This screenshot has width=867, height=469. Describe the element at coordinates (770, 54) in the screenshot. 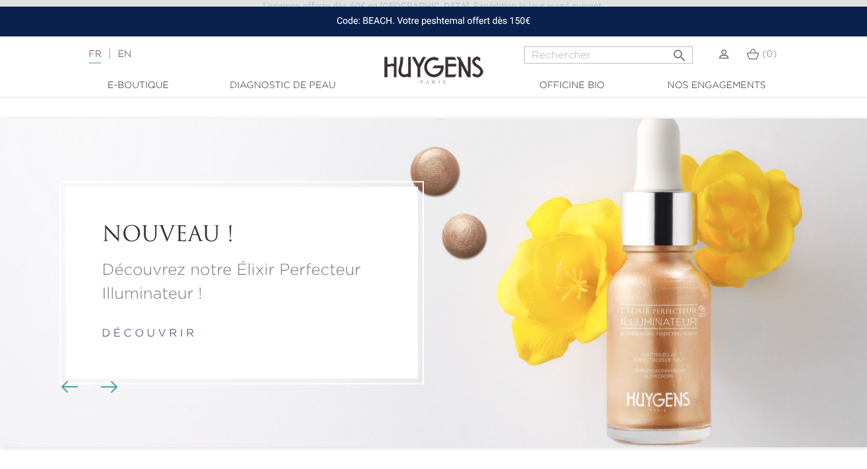

I see `span: (0)` at that location.